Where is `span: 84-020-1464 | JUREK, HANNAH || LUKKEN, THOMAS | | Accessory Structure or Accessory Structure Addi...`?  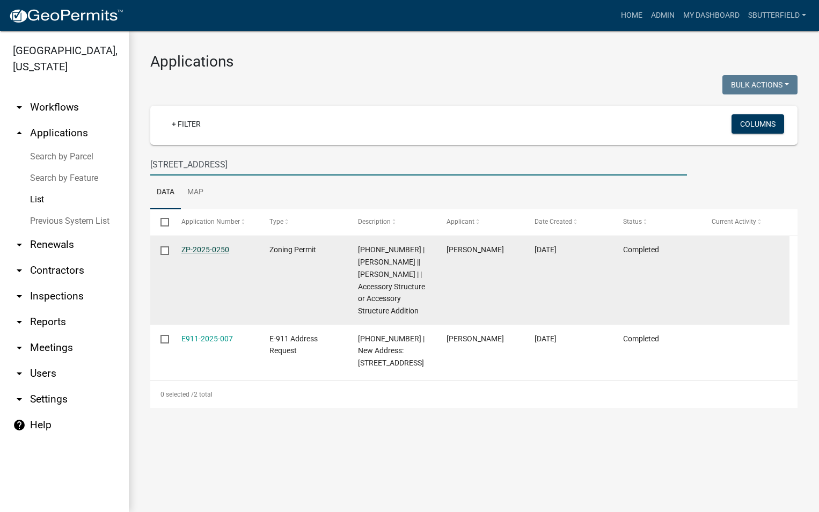
span: 84-020-1464 | JUREK, HANNAH || LUKKEN, THOMAS | | Accessory Structure or Accessory Structure Addi... is located at coordinates (391, 280).